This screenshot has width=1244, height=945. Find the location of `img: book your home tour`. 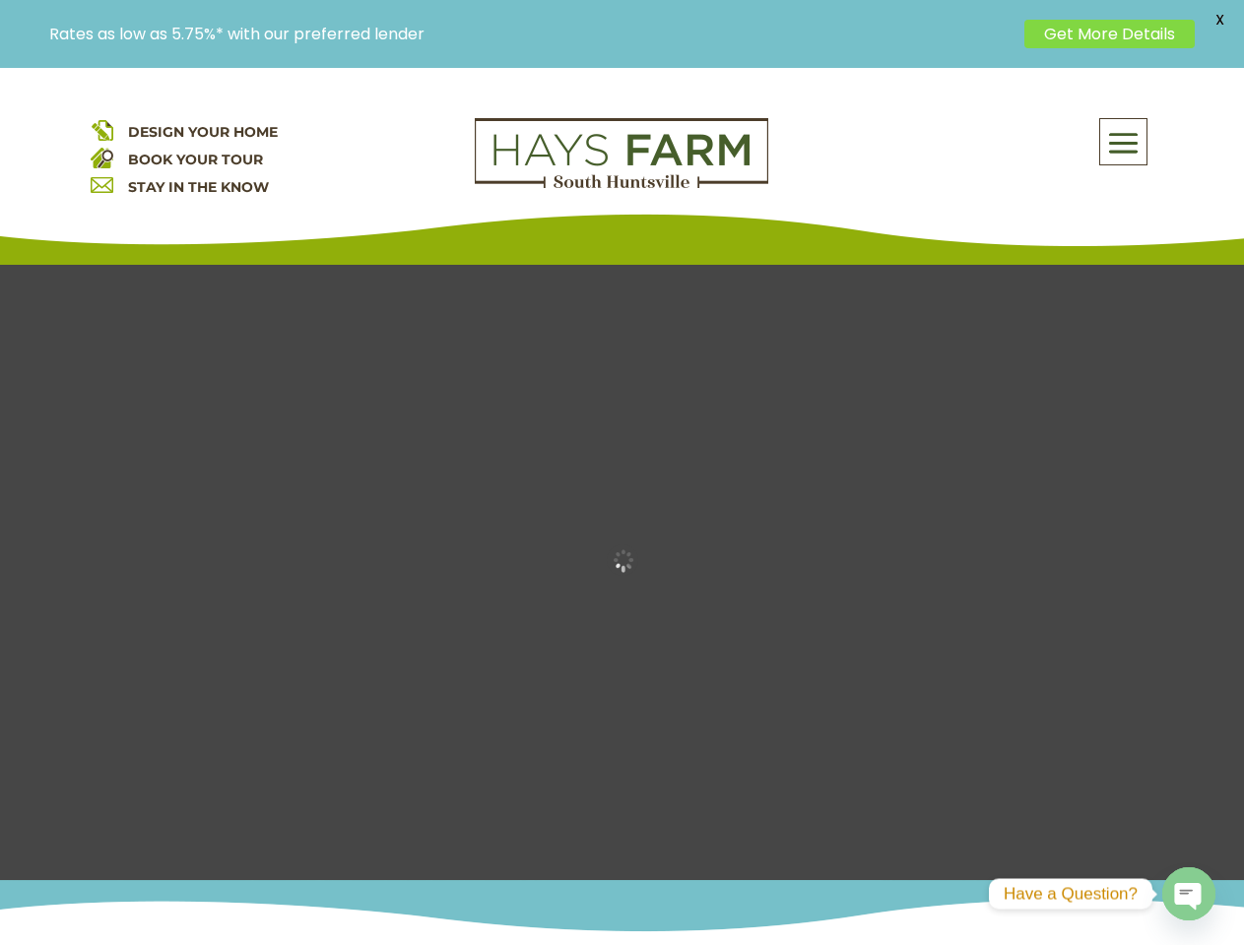

img: book your home tour is located at coordinates (101, 157).